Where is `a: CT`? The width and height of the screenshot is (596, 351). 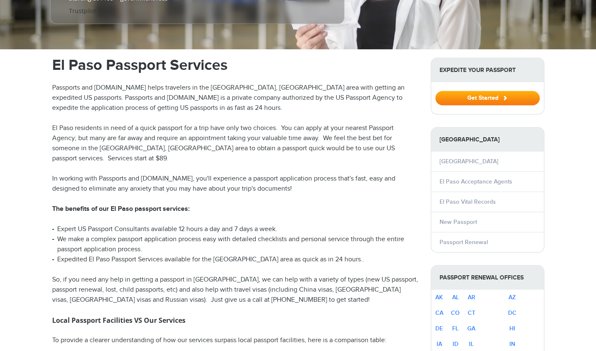
a: CT is located at coordinates (471, 312).